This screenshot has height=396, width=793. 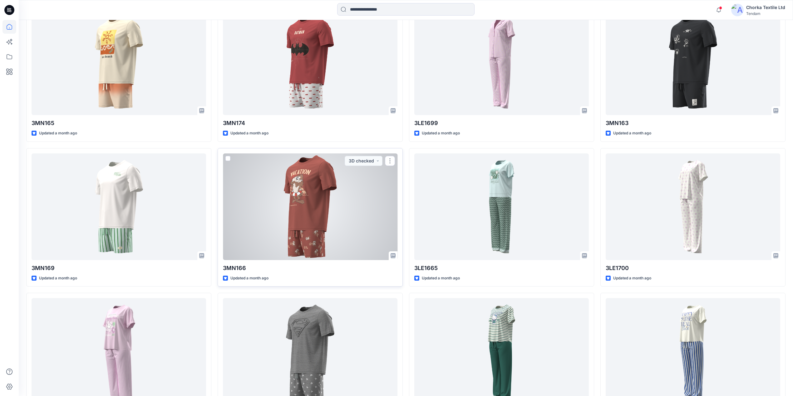 I want to click on p: 3MN165, so click(x=119, y=123).